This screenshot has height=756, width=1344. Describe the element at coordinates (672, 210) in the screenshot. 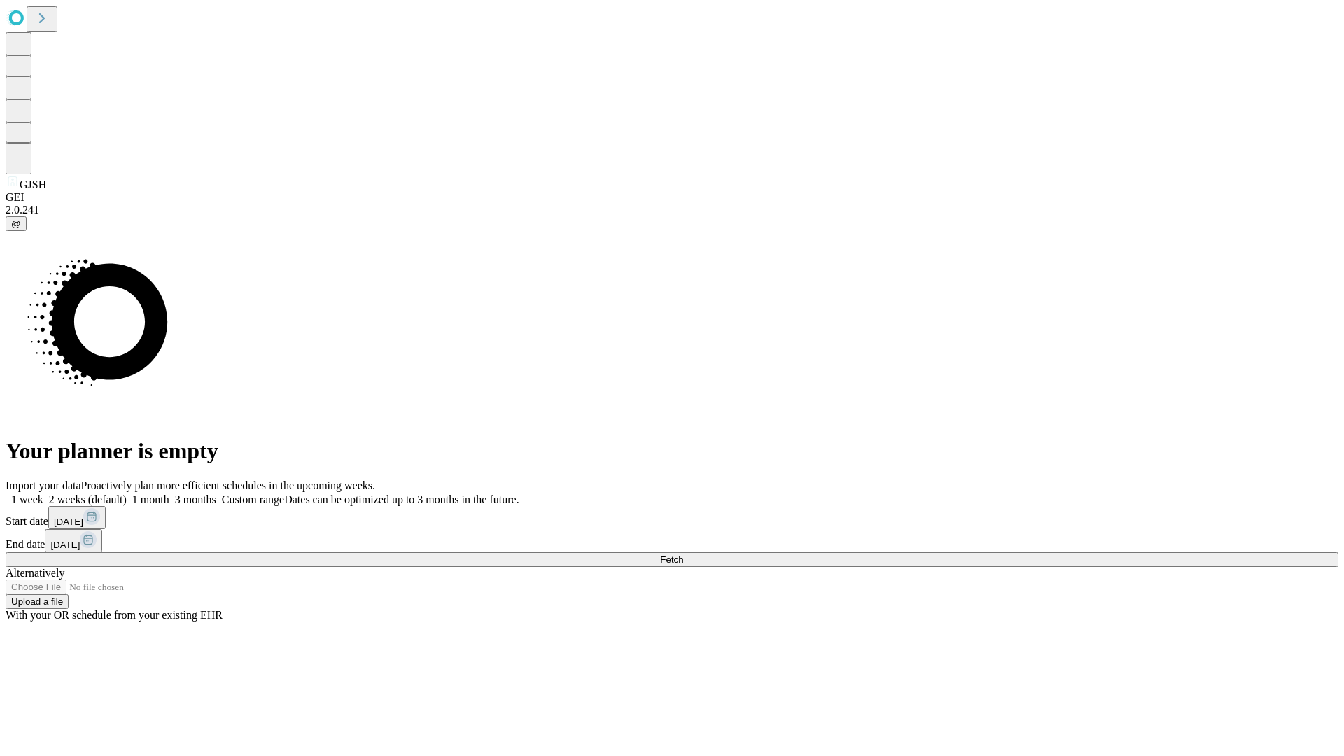

I see `div: 2.0.241` at that location.